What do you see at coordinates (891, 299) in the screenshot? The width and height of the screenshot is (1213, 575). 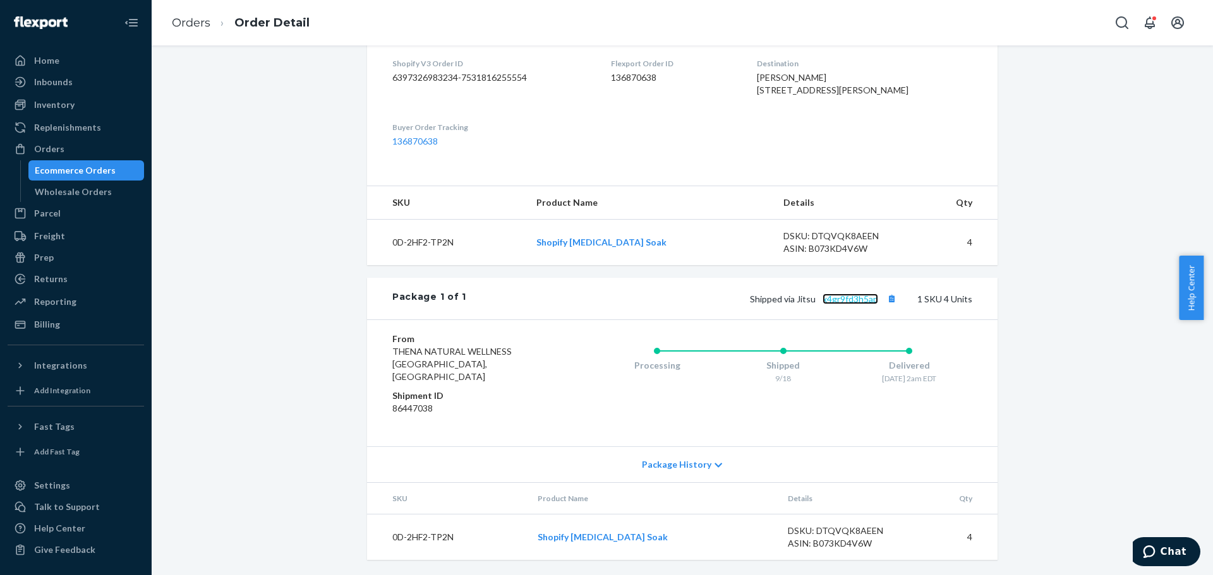 I see `button: Copy tracking number` at bounding box center [891, 299].